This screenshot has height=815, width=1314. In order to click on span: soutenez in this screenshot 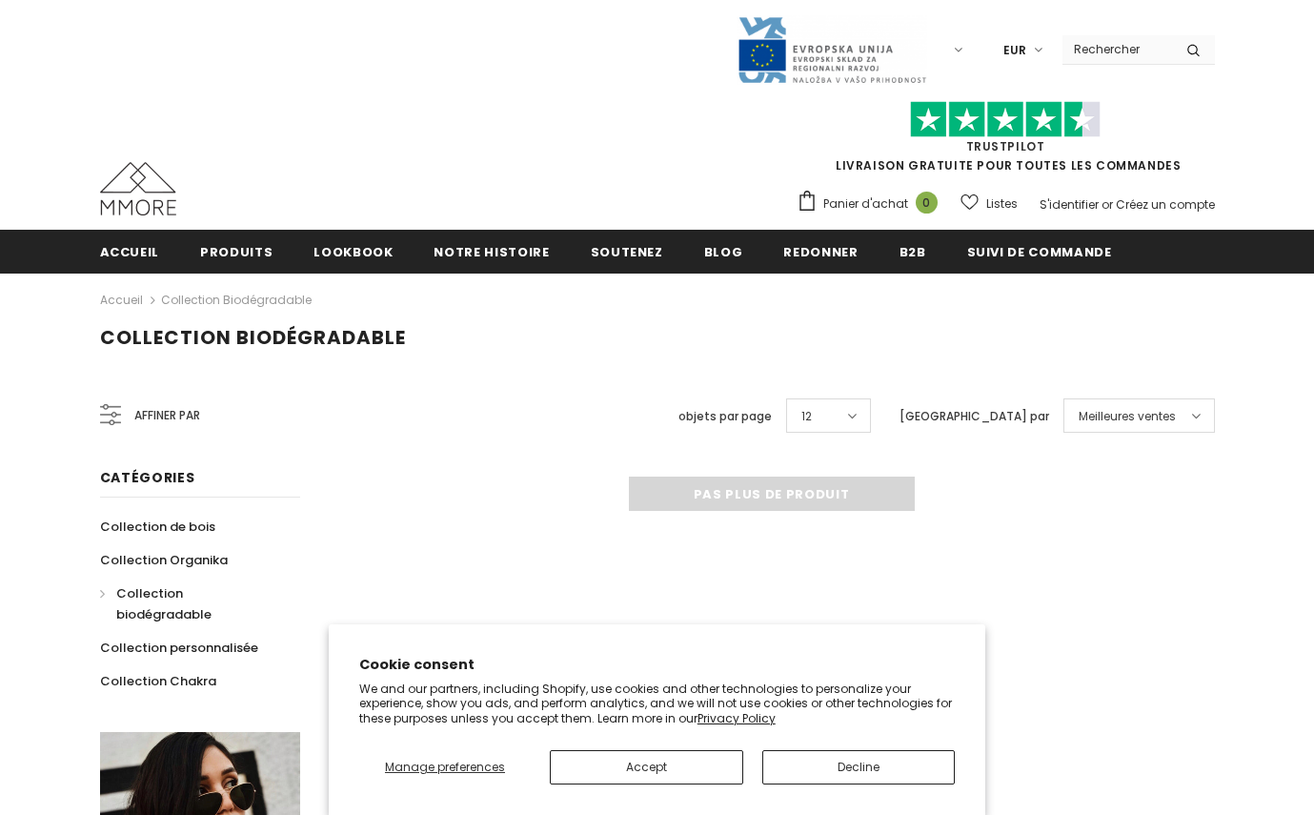, I will do `click(627, 252)`.